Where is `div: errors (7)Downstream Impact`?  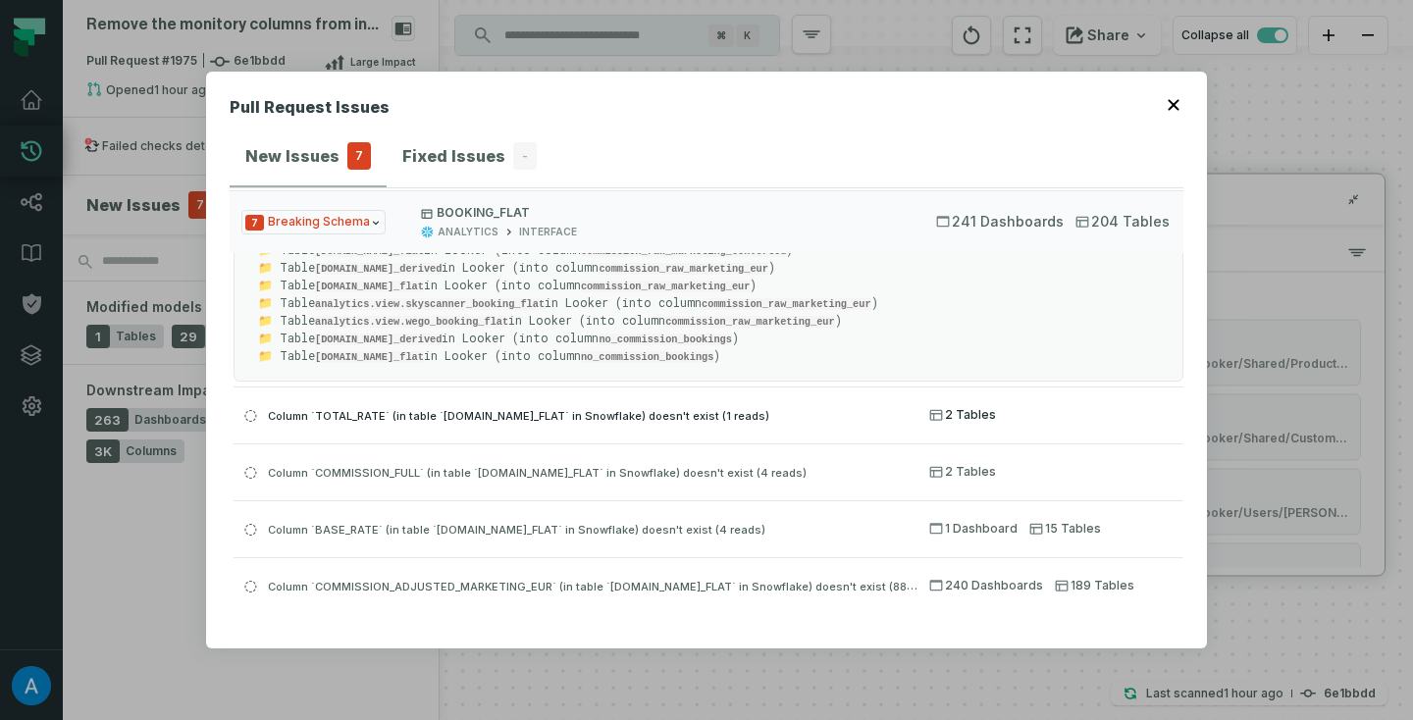 div: errors (7)Downstream Impact is located at coordinates (707, 407).